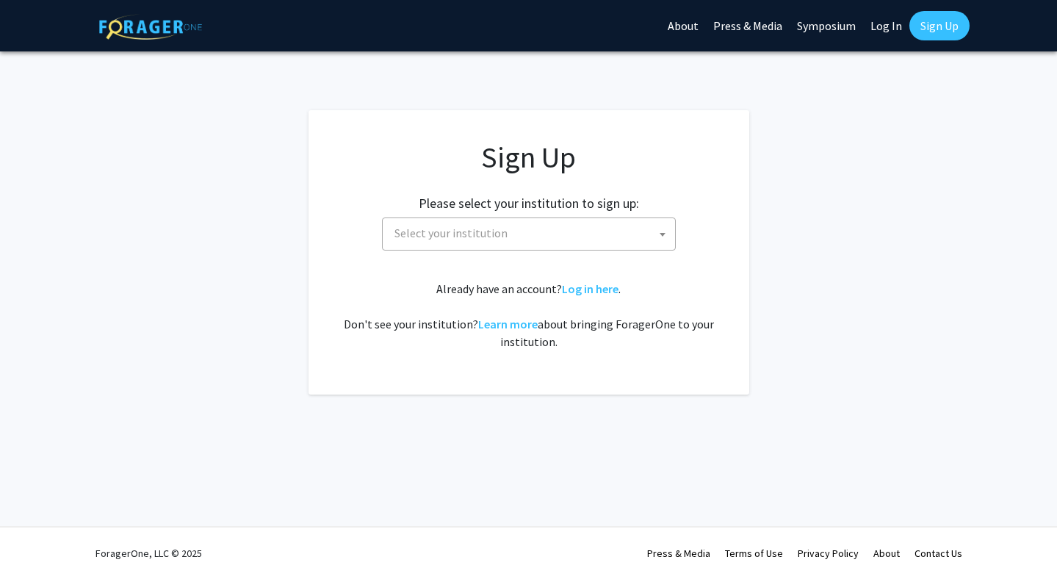 This screenshot has width=1057, height=579. Describe the element at coordinates (887, 553) in the screenshot. I see `a: About` at that location.